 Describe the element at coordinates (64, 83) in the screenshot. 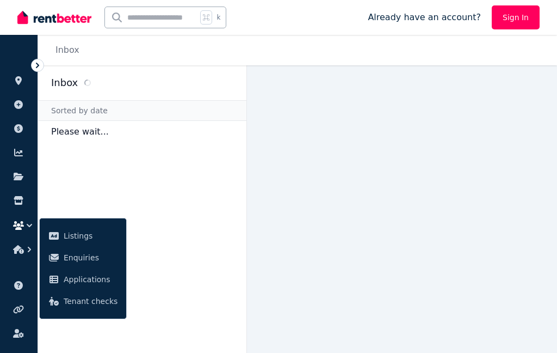

I see `h2: Inbox` at that location.